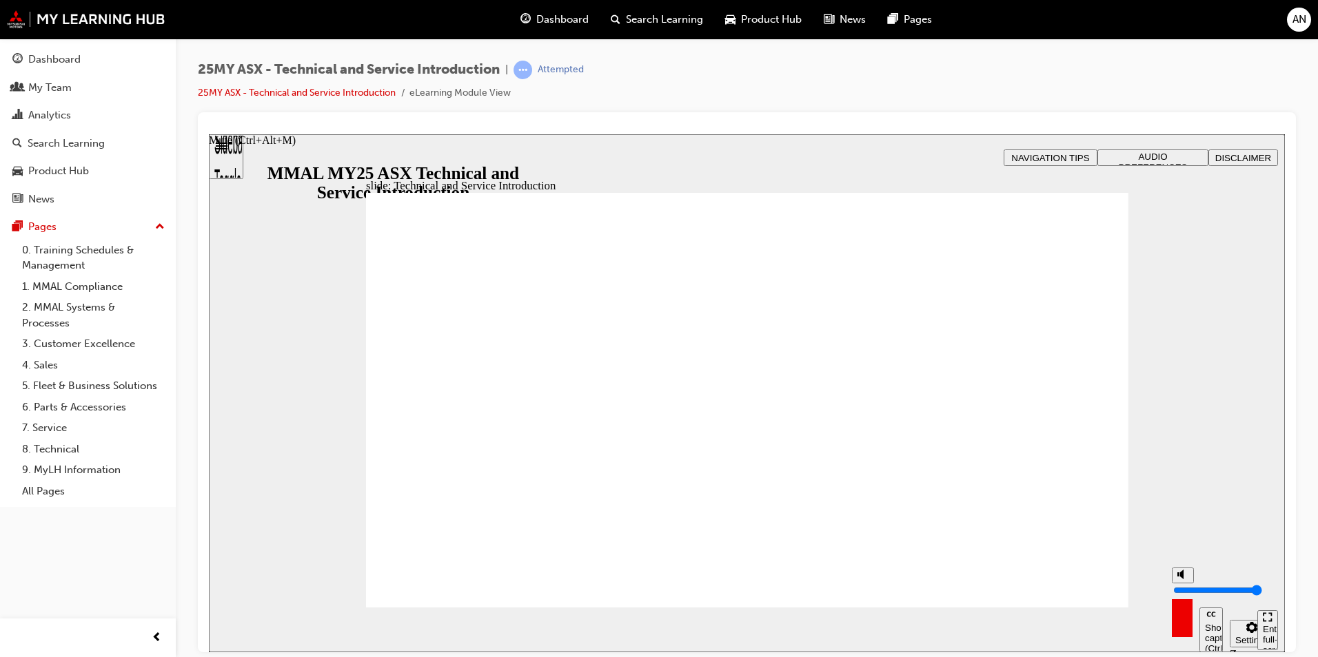 This screenshot has height=657, width=1318. Describe the element at coordinates (93, 344) in the screenshot. I see `a: 3. Customer Excellence` at that location.